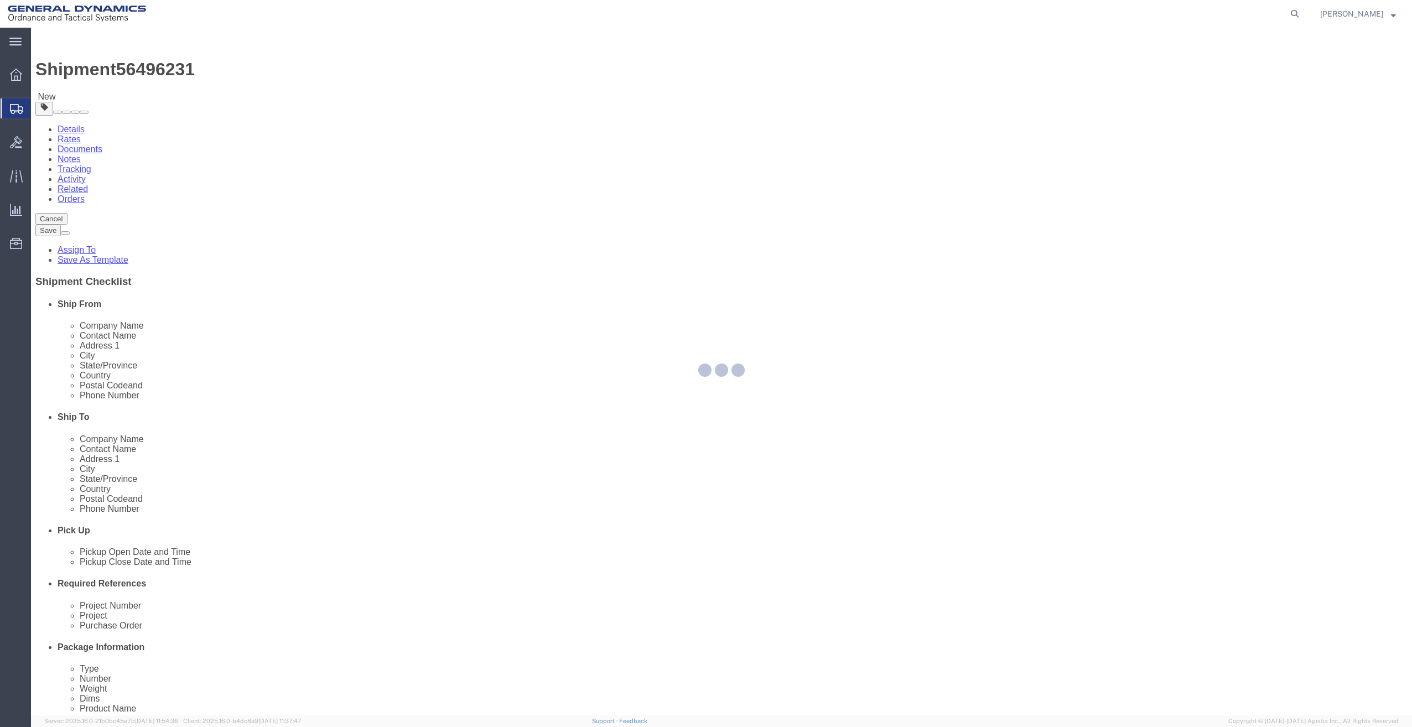  What do you see at coordinates (111, 721) in the screenshot?
I see `span: Server: 2025.16.0-21b0bc45e7b` at bounding box center [111, 721].